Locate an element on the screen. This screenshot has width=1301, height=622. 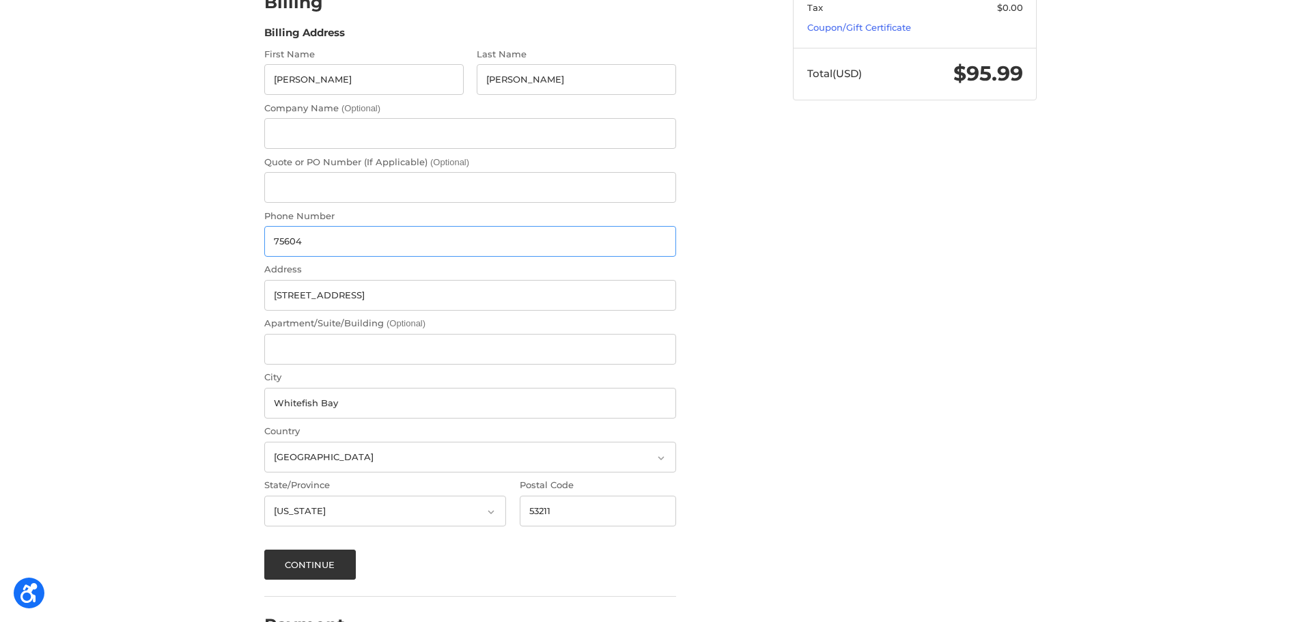
label: Last Name is located at coordinates (576, 55).